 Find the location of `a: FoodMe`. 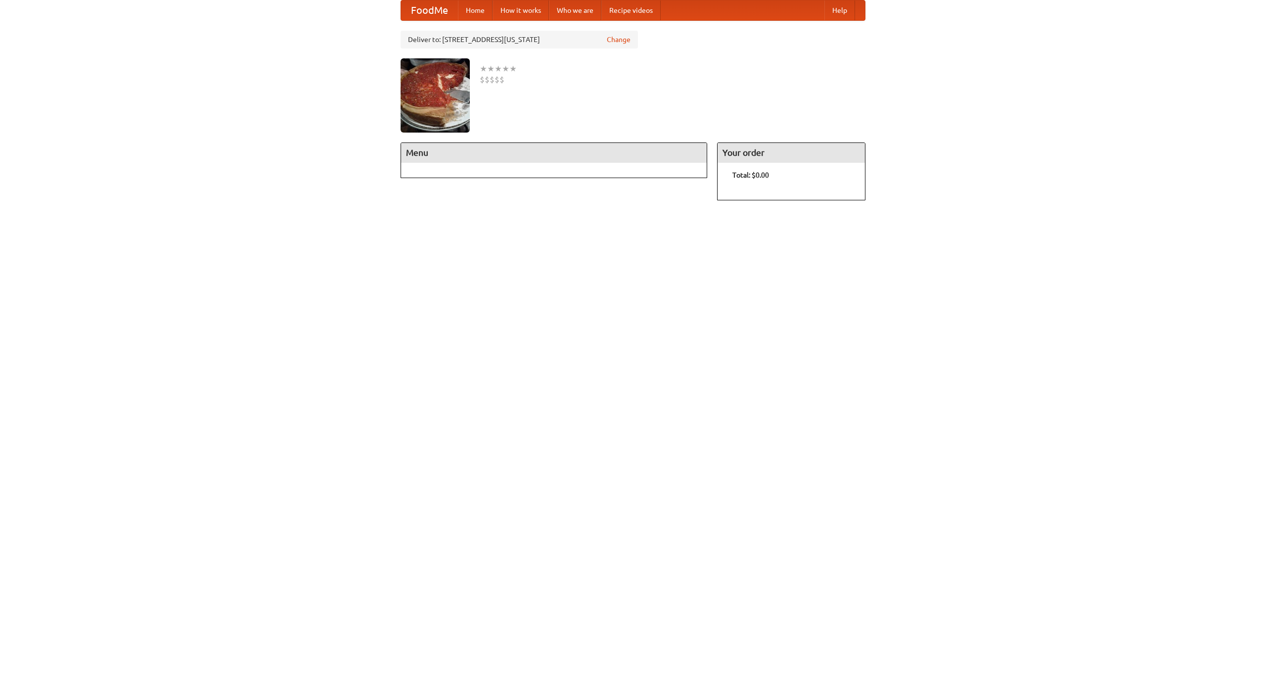

a: FoodMe is located at coordinates (429, 10).